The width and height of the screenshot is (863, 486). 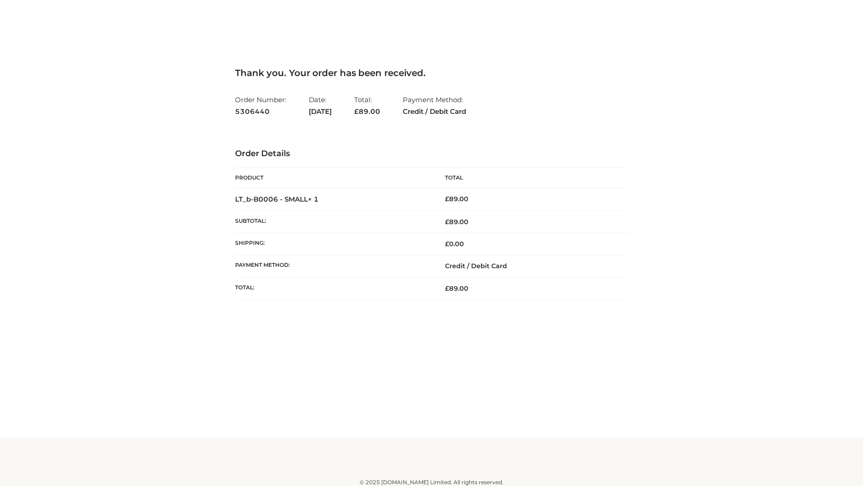 What do you see at coordinates (530, 178) in the screenshot?
I see `th: Total` at bounding box center [530, 178].